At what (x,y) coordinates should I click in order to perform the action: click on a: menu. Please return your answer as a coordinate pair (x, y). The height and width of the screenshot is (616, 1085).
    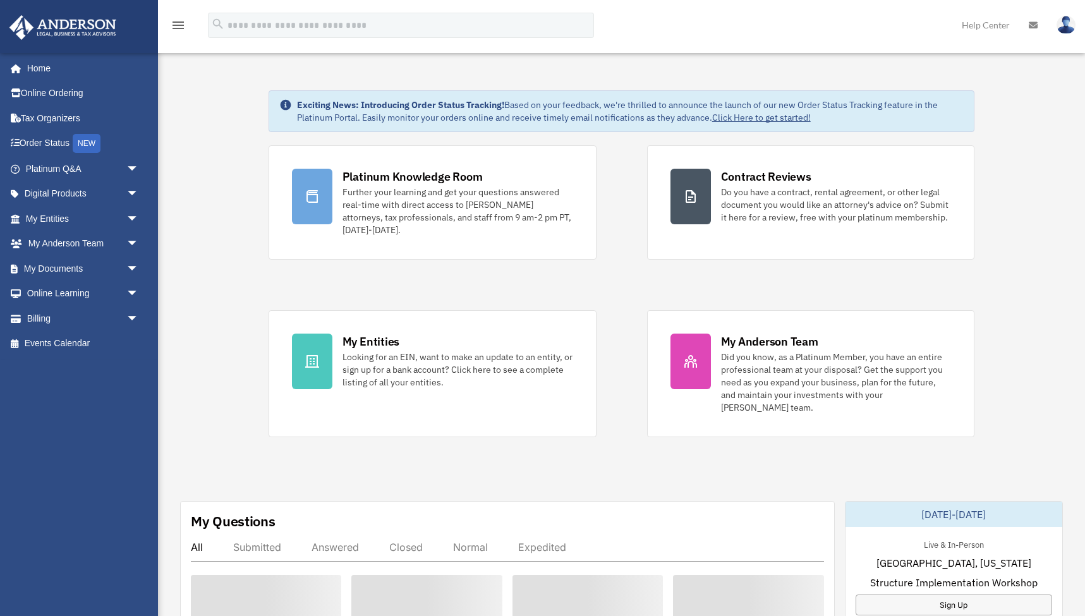
    Looking at the image, I should click on (178, 27).